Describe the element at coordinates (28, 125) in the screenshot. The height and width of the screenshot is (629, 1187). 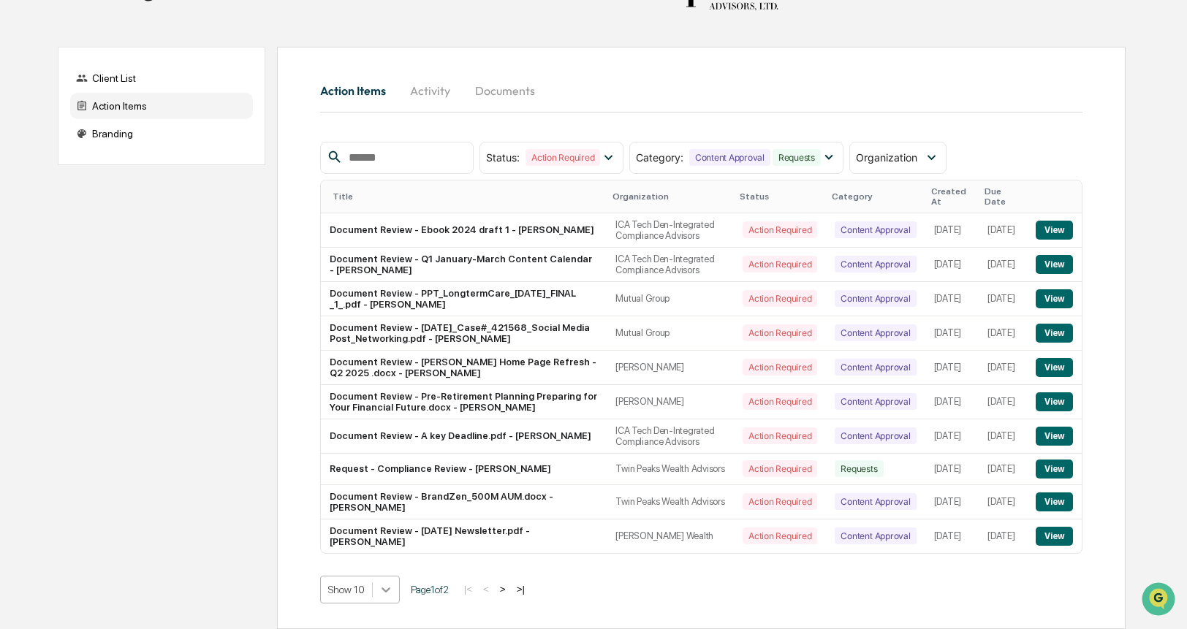
I see `img: 1746055101610-c473b297-6a78-478c-a979-82029cc54cd1` at that location.